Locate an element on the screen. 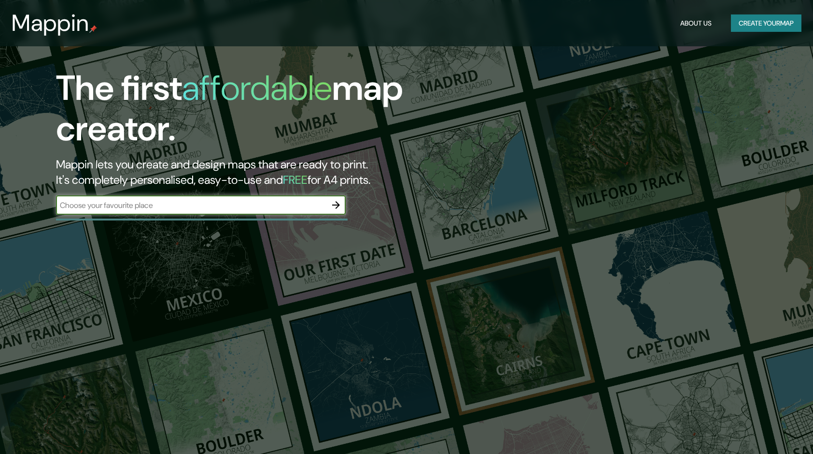  button: Create yourmap is located at coordinates (766, 23).